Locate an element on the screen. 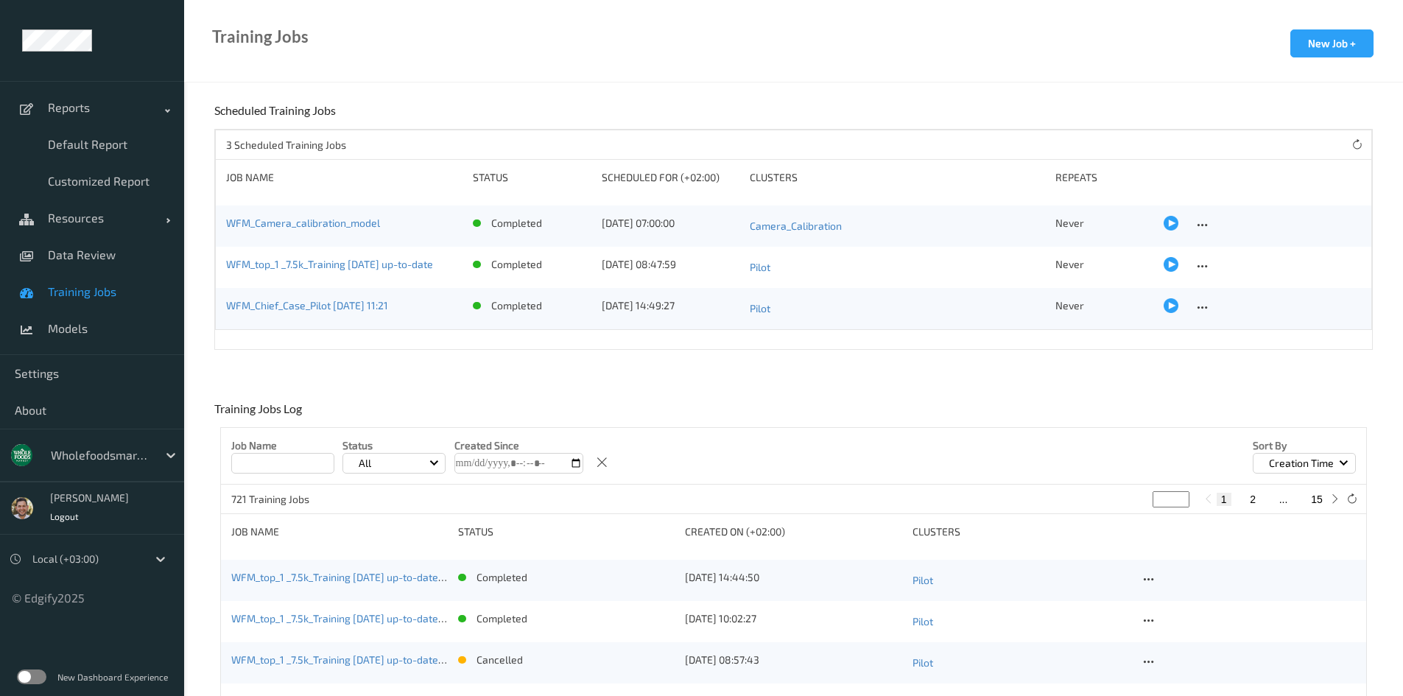 This screenshot has width=1403, height=696. div: Clusters is located at coordinates (897, 178).